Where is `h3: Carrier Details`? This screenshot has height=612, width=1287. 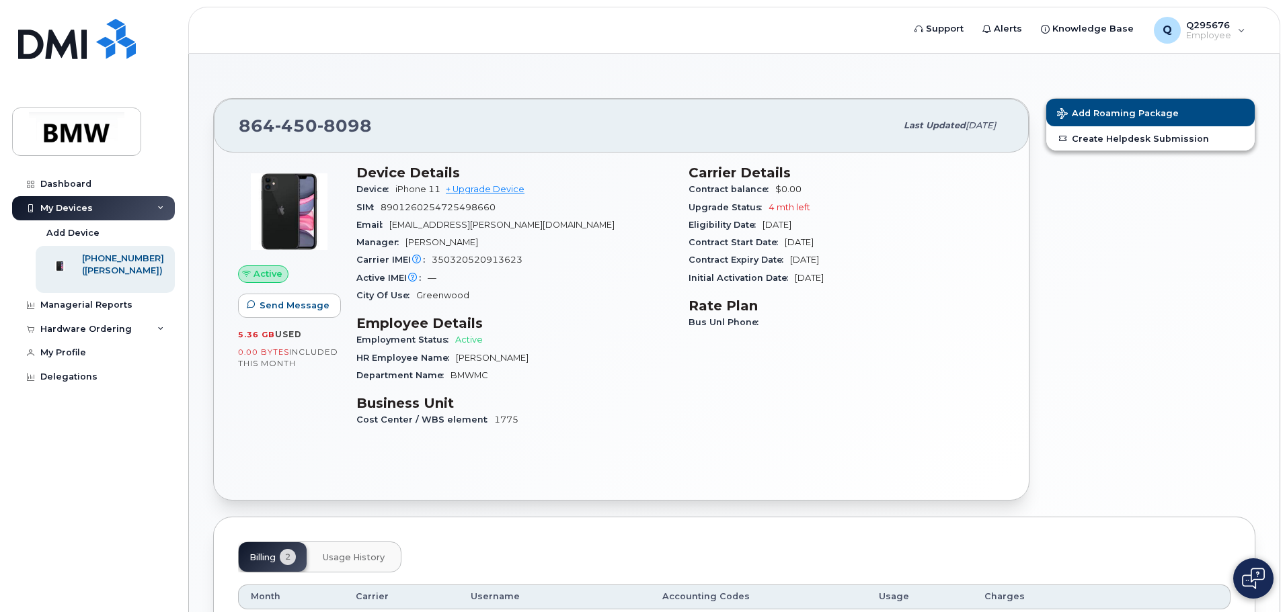 h3: Carrier Details is located at coordinates (846, 173).